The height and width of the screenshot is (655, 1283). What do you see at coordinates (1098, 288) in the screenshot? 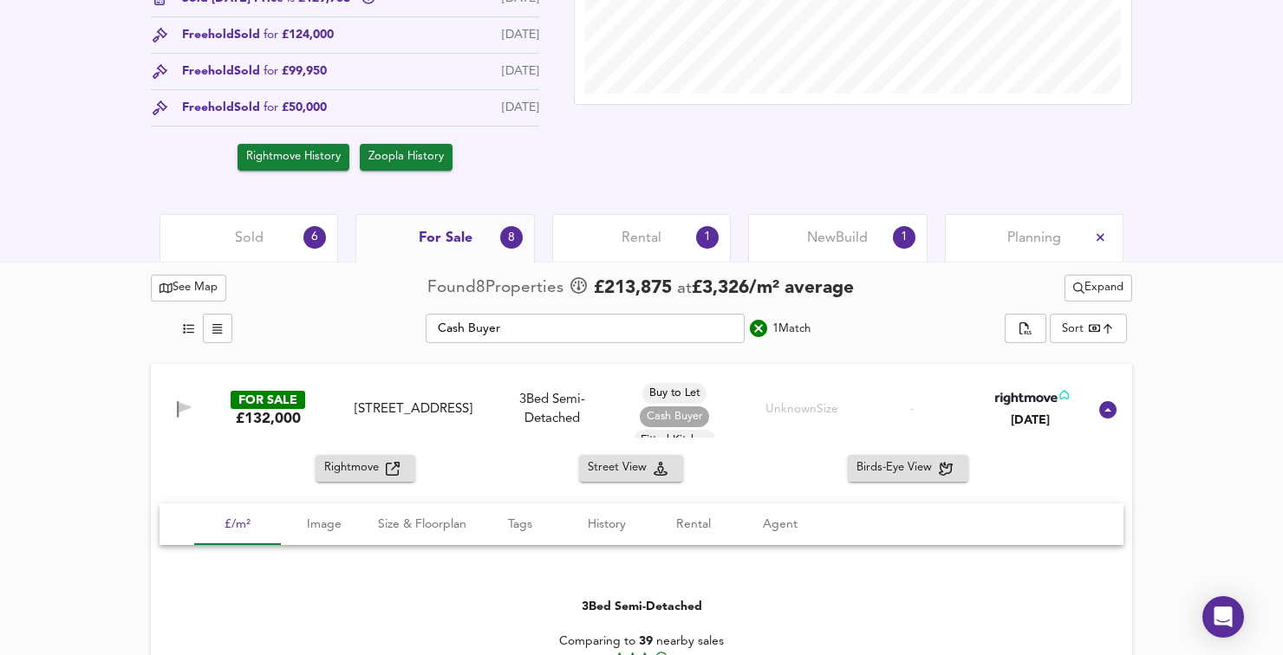
I see `button: Expand` at bounding box center [1098, 288].